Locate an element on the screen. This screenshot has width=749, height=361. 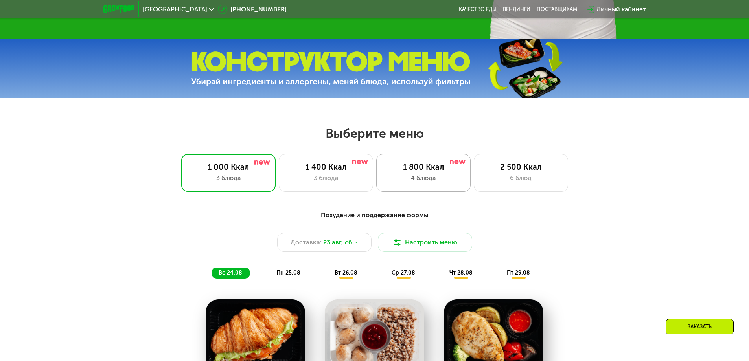
span: ср 27.08 is located at coordinates (403, 273).